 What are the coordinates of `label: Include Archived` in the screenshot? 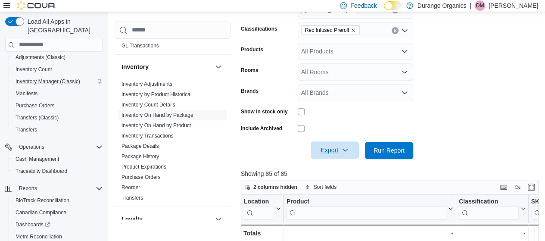 It's located at (262, 128).